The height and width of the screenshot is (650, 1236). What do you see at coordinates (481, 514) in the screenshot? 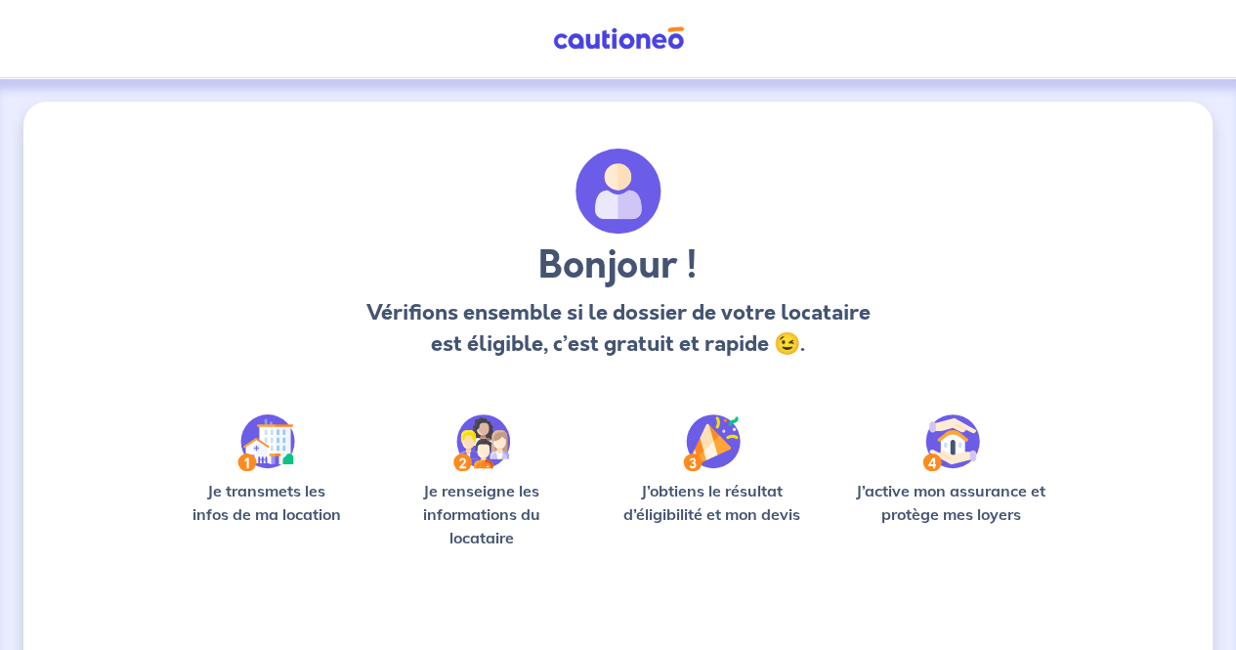
I see `p: Je renseigne les informations du locataire` at bounding box center [481, 514].